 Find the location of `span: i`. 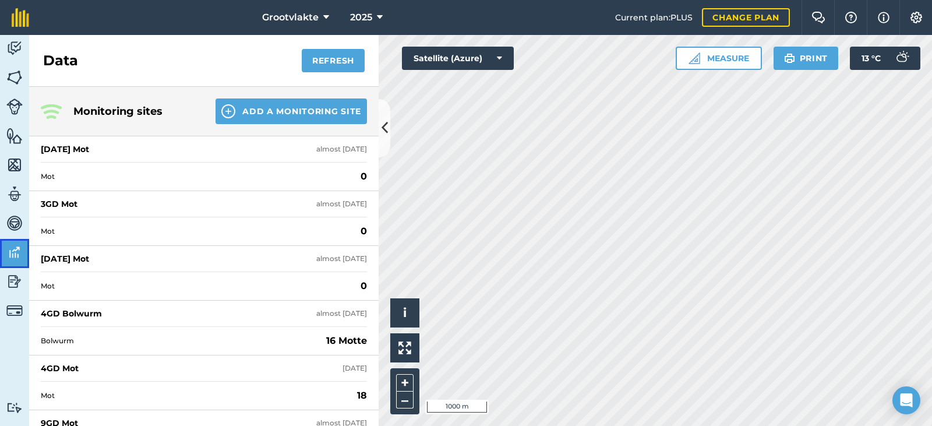

span: i is located at coordinates (405, 312).